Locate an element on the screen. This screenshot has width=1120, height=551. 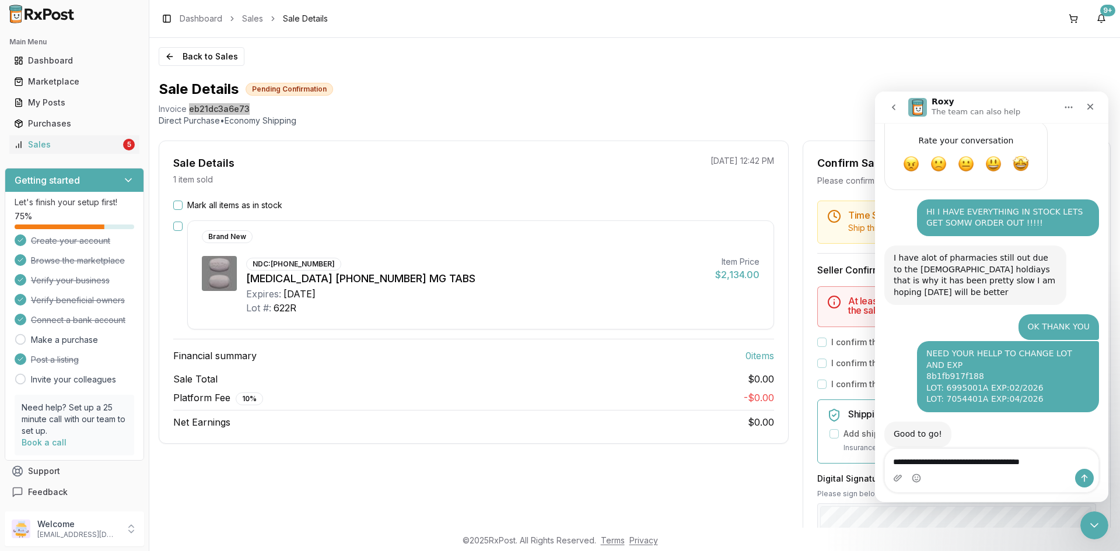
label: Mark all items as in stock is located at coordinates (235, 205).